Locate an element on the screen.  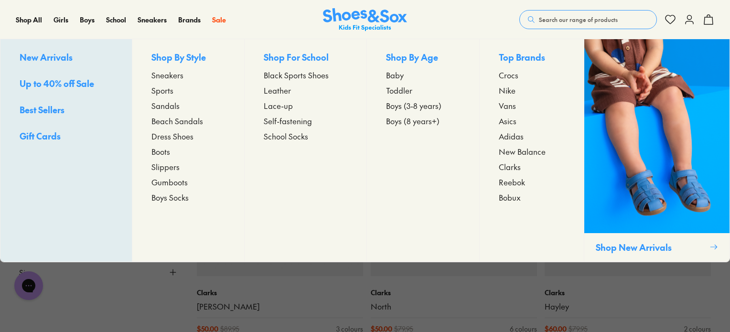
span: School is located at coordinates (116, 20).